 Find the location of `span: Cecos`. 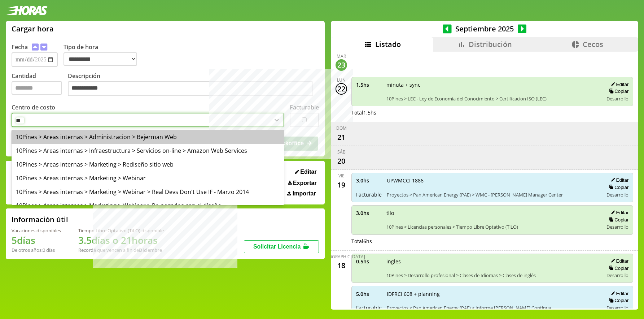

span: Cecos is located at coordinates (593, 44).